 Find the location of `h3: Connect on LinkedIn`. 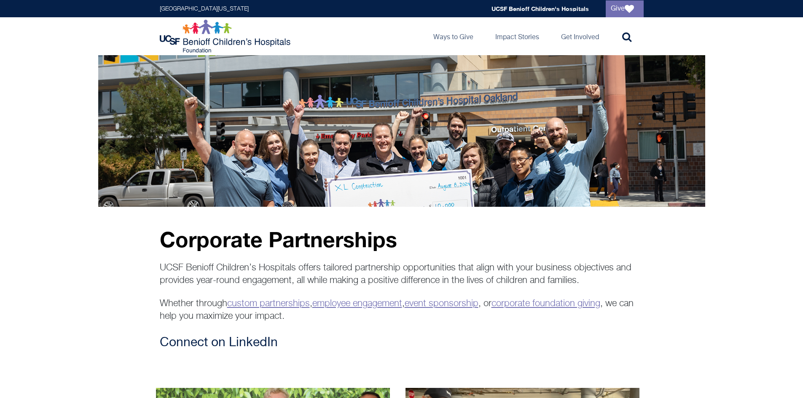

h3: Connect on LinkedIn is located at coordinates (401, 343).